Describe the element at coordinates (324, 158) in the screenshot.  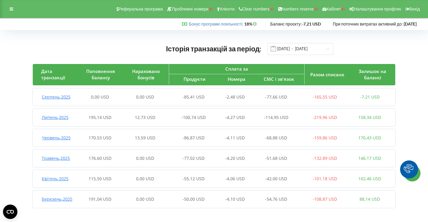
I see `span: -132,89 USD` at that location.